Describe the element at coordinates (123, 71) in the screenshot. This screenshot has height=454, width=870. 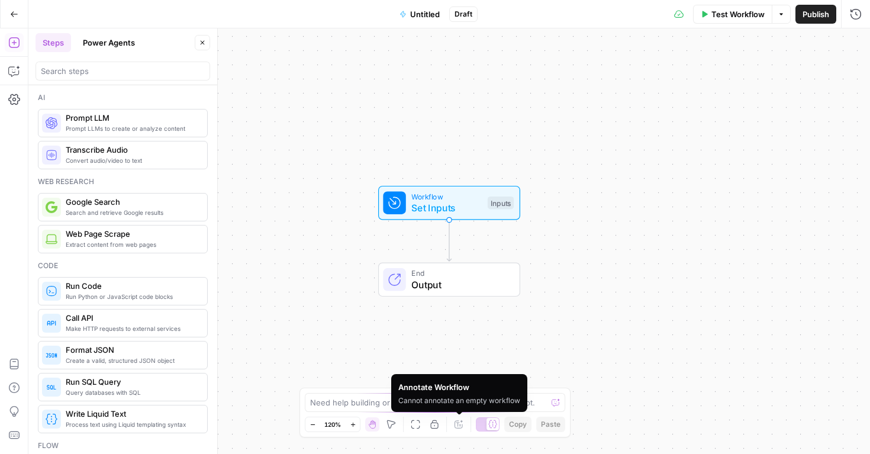
I see `input: Search steps` at that location.